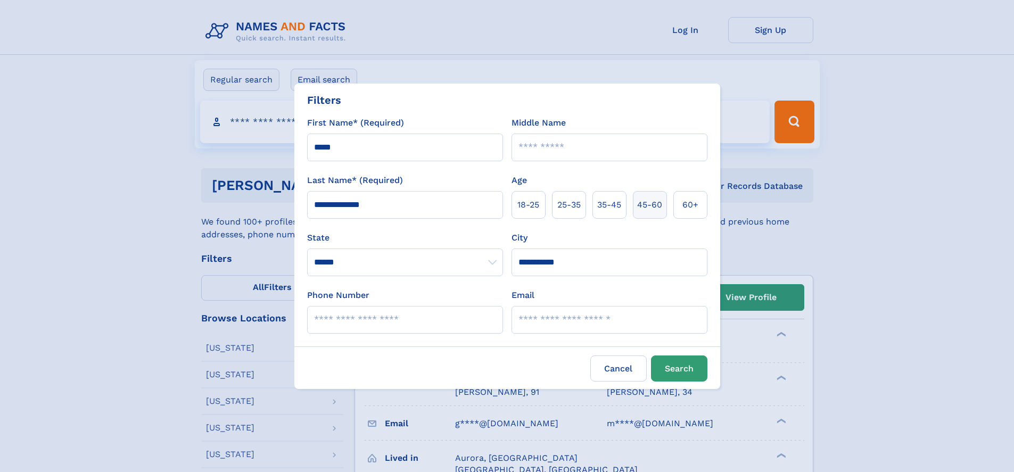 This screenshot has width=1014, height=472. I want to click on label: Email, so click(523, 296).